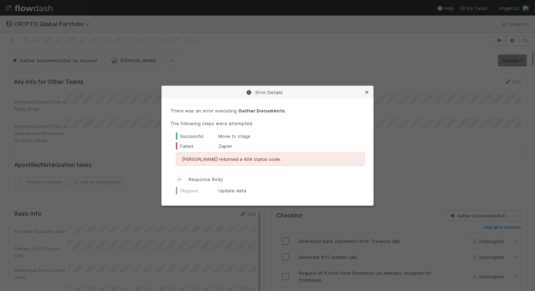 The width and height of the screenshot is (535, 291). What do you see at coordinates (270, 191) in the screenshot?
I see `div: Update data` at bounding box center [270, 191].